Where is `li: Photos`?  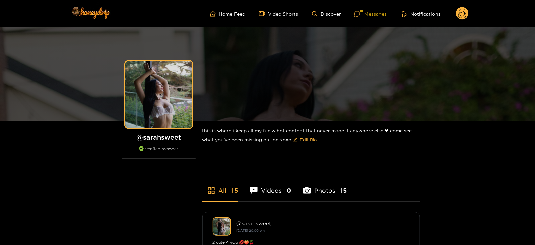
li: Photos is located at coordinates (325, 187).